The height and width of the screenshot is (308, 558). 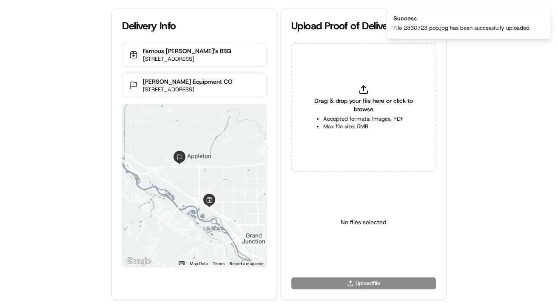 What do you see at coordinates (247, 264) in the screenshot?
I see `a: Report a map error` at bounding box center [247, 264].